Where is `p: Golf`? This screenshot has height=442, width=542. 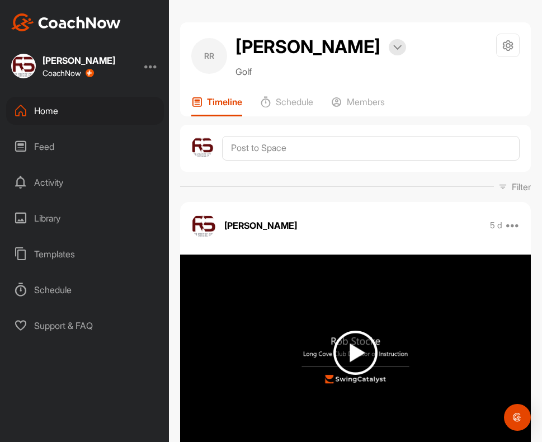
p: Golf is located at coordinates (321, 72).